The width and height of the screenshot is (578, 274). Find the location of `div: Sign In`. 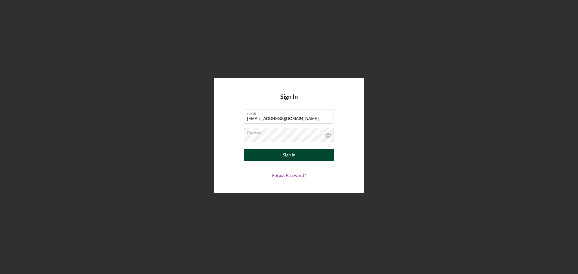

div: Sign In is located at coordinates (289, 155).